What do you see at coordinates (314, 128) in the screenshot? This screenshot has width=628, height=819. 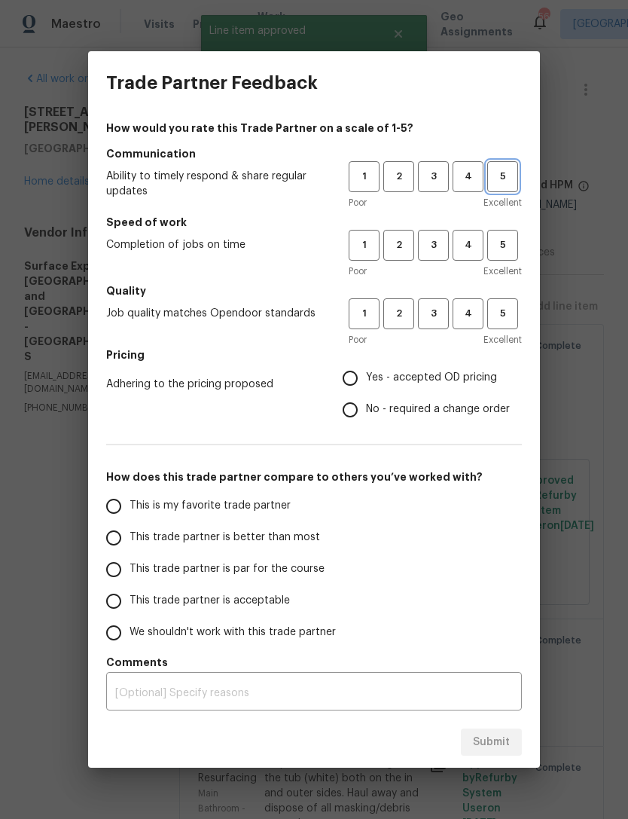 I see `h4: How would you rate this Trade Partner on a scale of 1-5?` at bounding box center [314, 128].